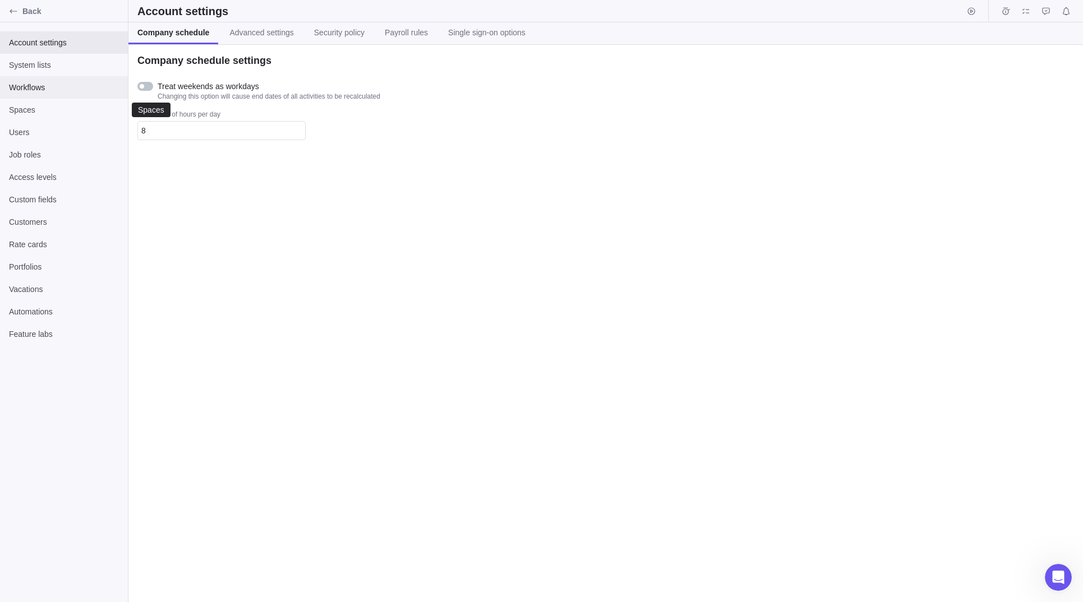 This screenshot has height=602, width=1083. I want to click on h2: Account settings, so click(183, 11).